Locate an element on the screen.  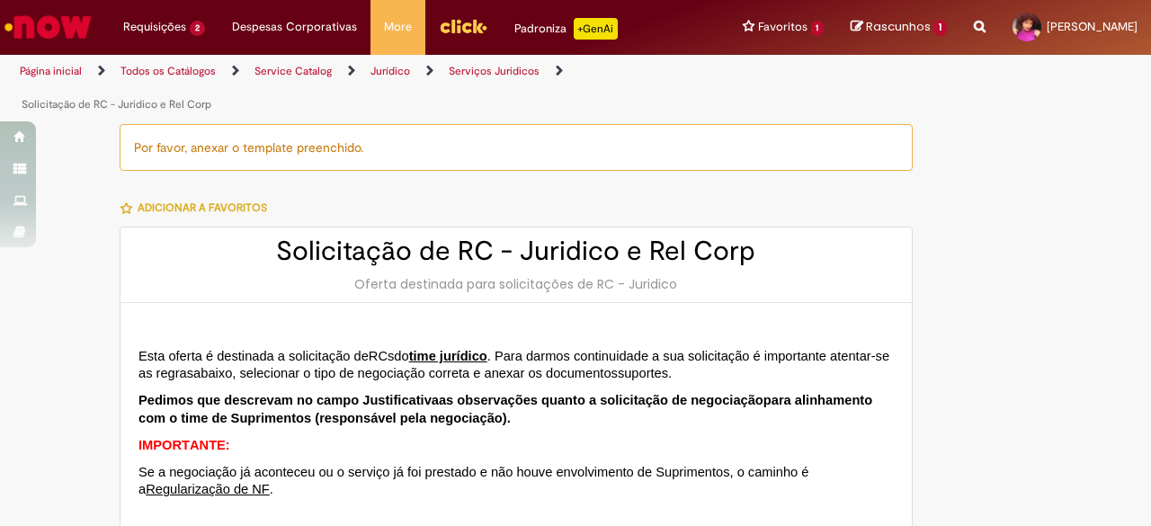
span: Requisições is located at coordinates (155, 27).